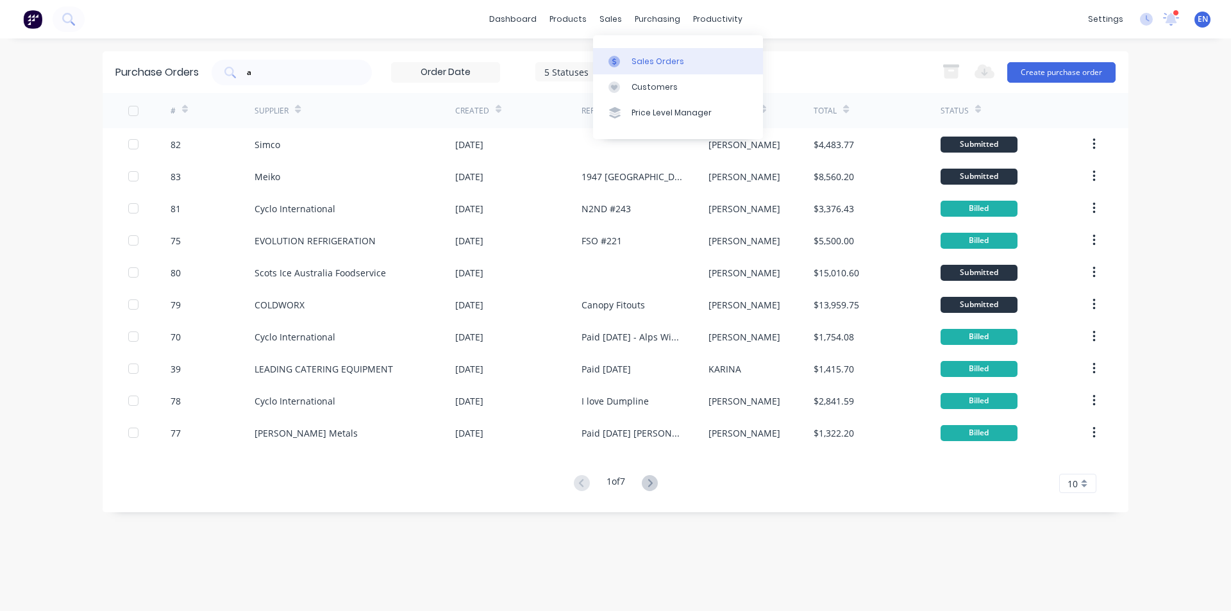  I want to click on div: Reference, so click(602, 111).